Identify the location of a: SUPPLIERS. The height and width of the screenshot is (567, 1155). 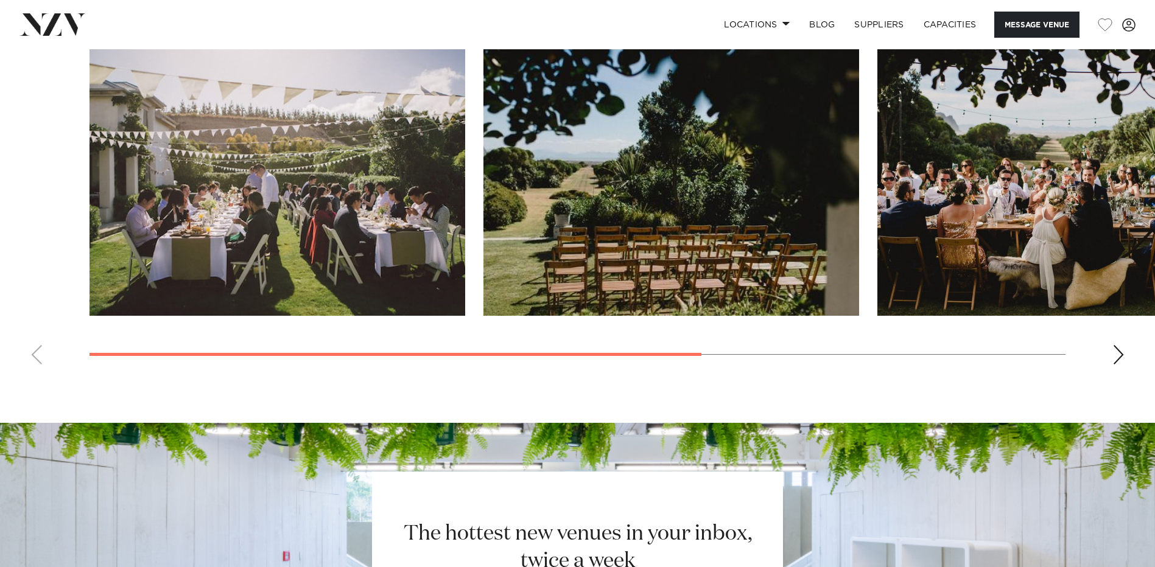
(878, 24).